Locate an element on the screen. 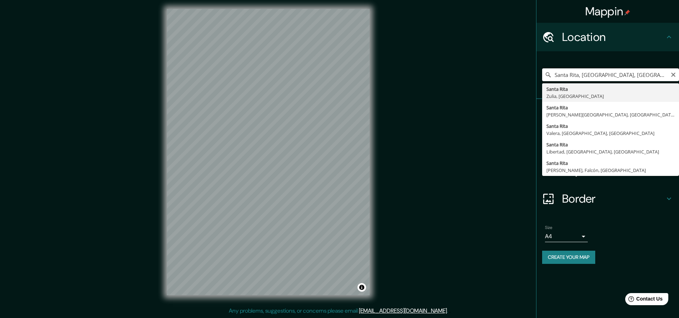  span: Contact Us is located at coordinates (34, 9).